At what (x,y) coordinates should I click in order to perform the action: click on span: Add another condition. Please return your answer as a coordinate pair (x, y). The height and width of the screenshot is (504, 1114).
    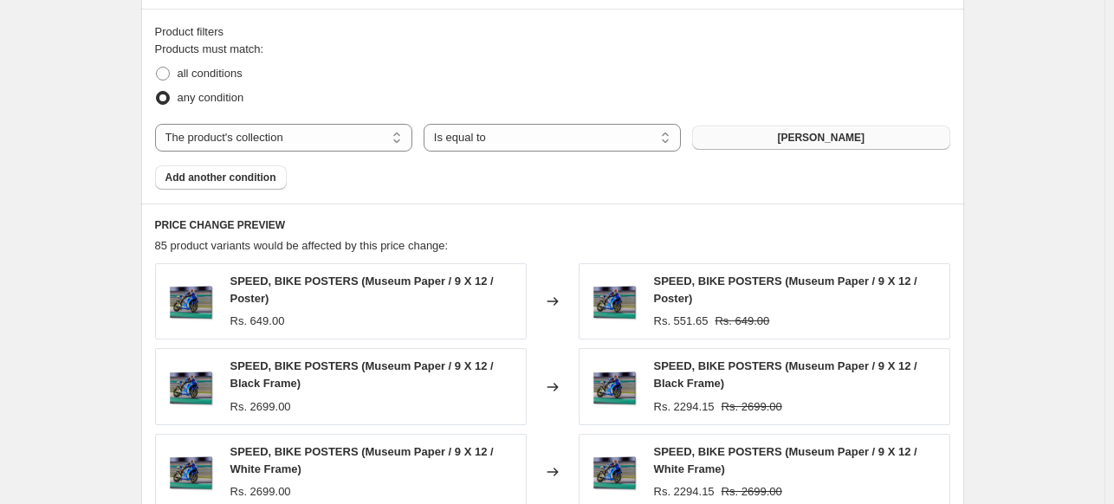
    Looking at the image, I should click on (221, 178).